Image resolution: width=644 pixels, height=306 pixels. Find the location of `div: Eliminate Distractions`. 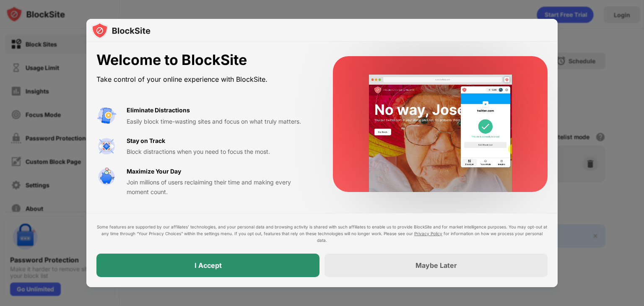

div: Eliminate Distractions is located at coordinates (158, 110).